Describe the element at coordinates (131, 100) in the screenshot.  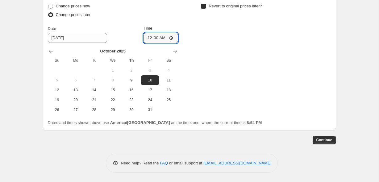
I see `span: 23` at that location.